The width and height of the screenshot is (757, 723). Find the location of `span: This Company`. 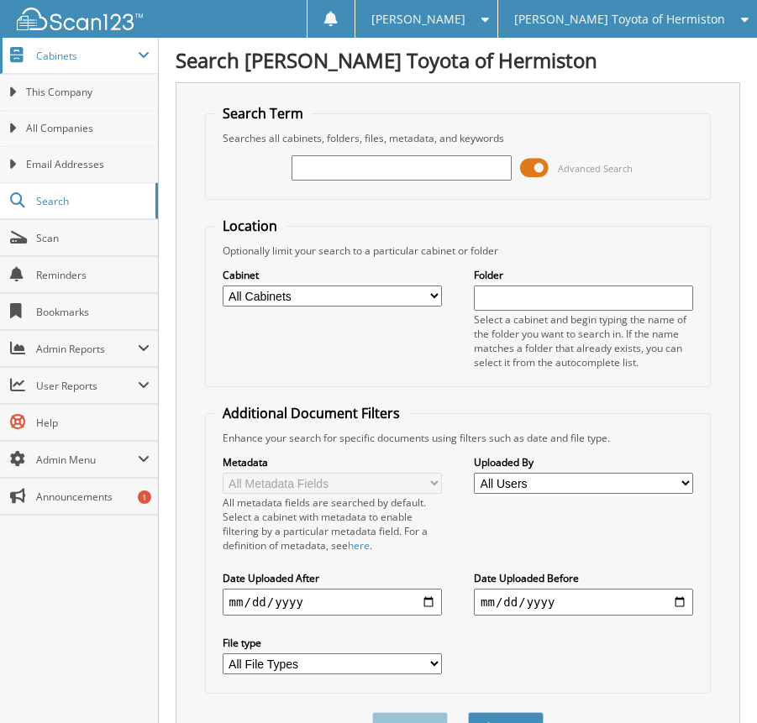

span: This Company is located at coordinates (87, 92).